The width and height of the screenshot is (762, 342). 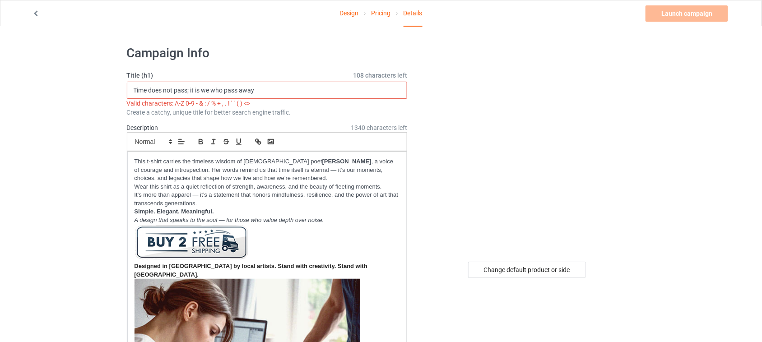 What do you see at coordinates (191, 242) in the screenshot?
I see `img: YaW2Y8d.png` at bounding box center [191, 242].